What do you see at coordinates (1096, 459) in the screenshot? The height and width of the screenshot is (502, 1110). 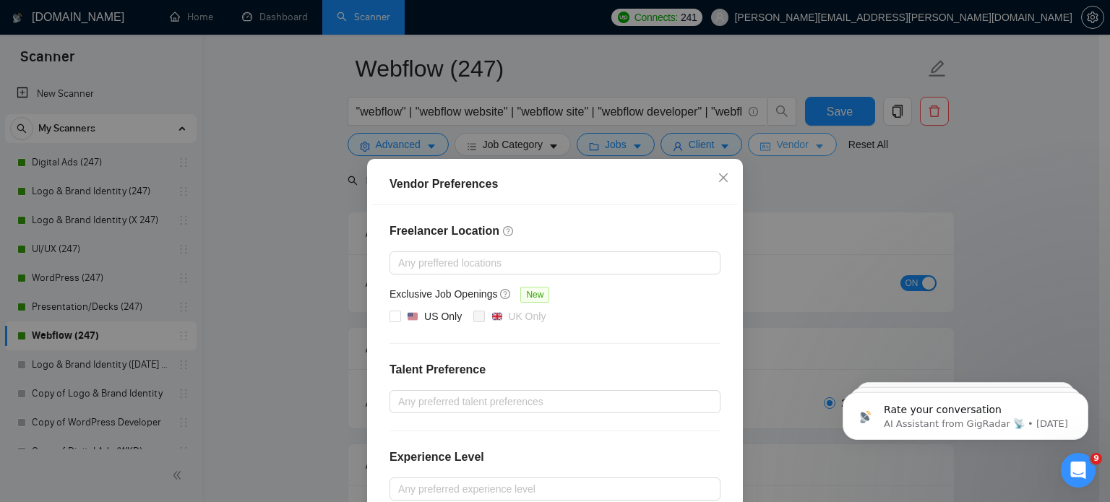 I see `span: 9` at bounding box center [1096, 459].